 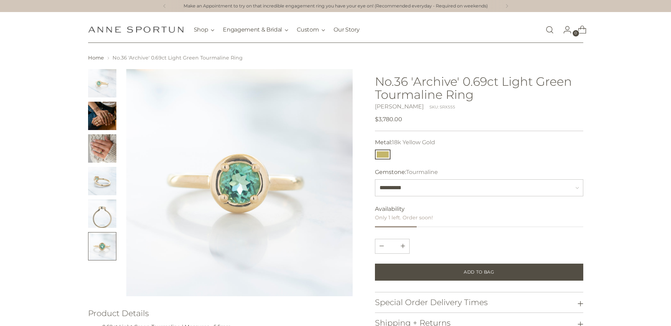 I want to click on span: No.36 'Archive' 0.69ct Light Green Tourmaline Ring, so click(x=178, y=58).